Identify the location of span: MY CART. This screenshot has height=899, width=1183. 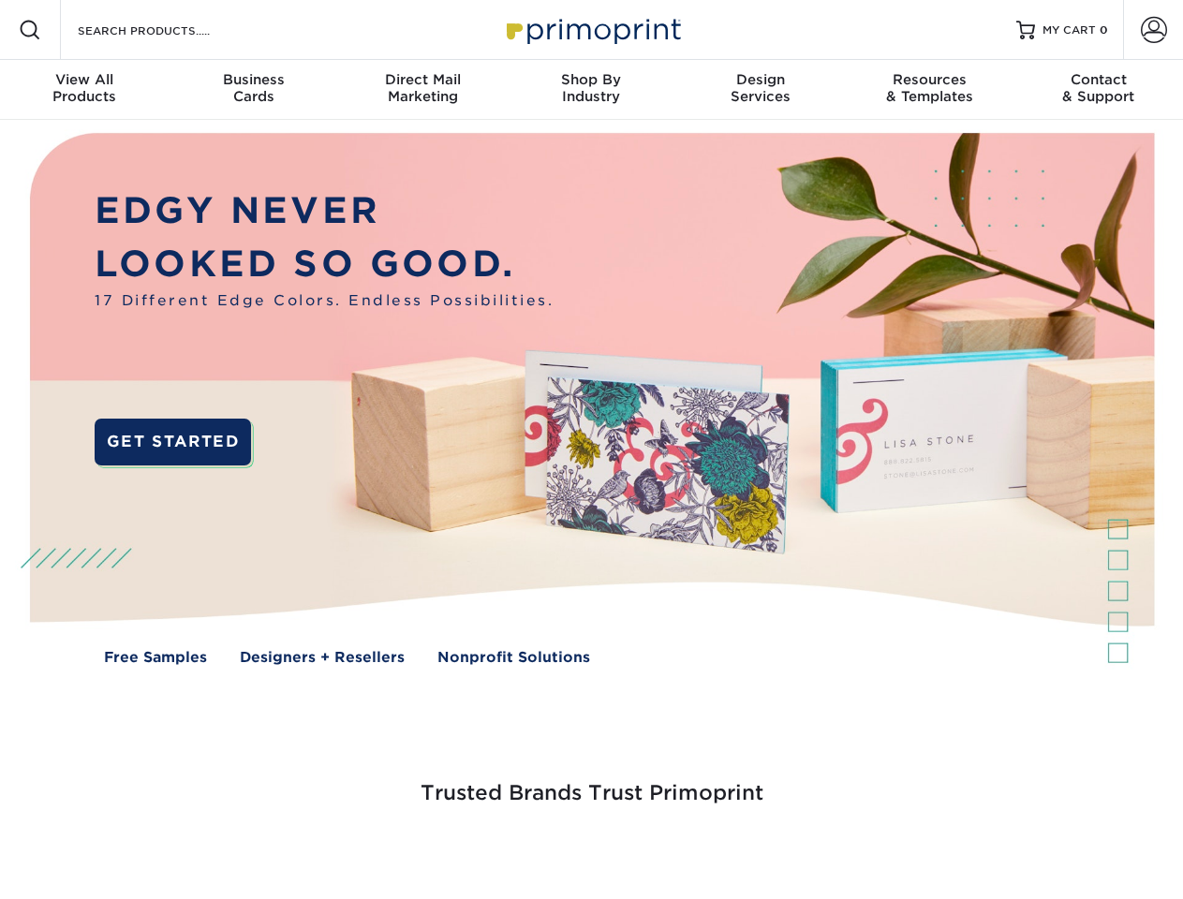
(1068, 30).